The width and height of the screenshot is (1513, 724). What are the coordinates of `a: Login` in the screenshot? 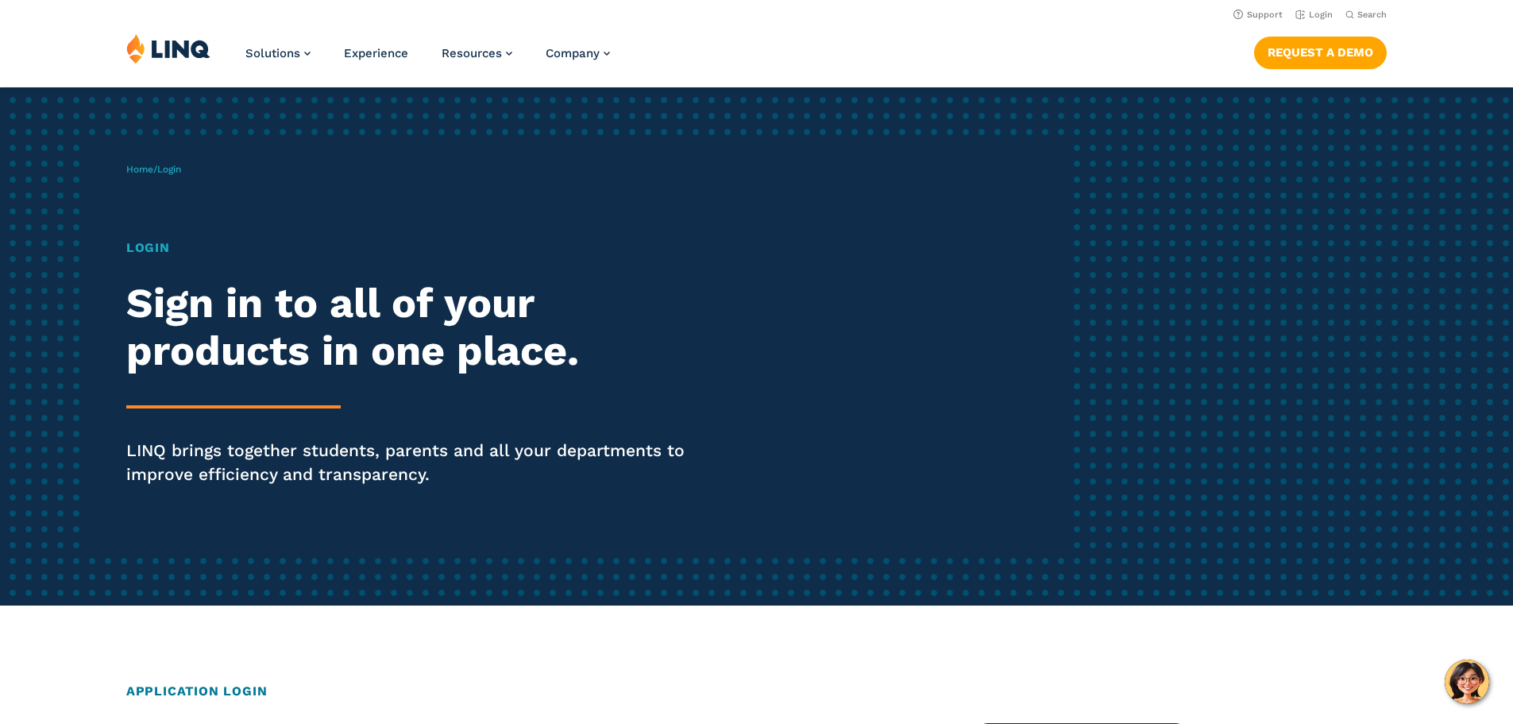 It's located at (1314, 14).